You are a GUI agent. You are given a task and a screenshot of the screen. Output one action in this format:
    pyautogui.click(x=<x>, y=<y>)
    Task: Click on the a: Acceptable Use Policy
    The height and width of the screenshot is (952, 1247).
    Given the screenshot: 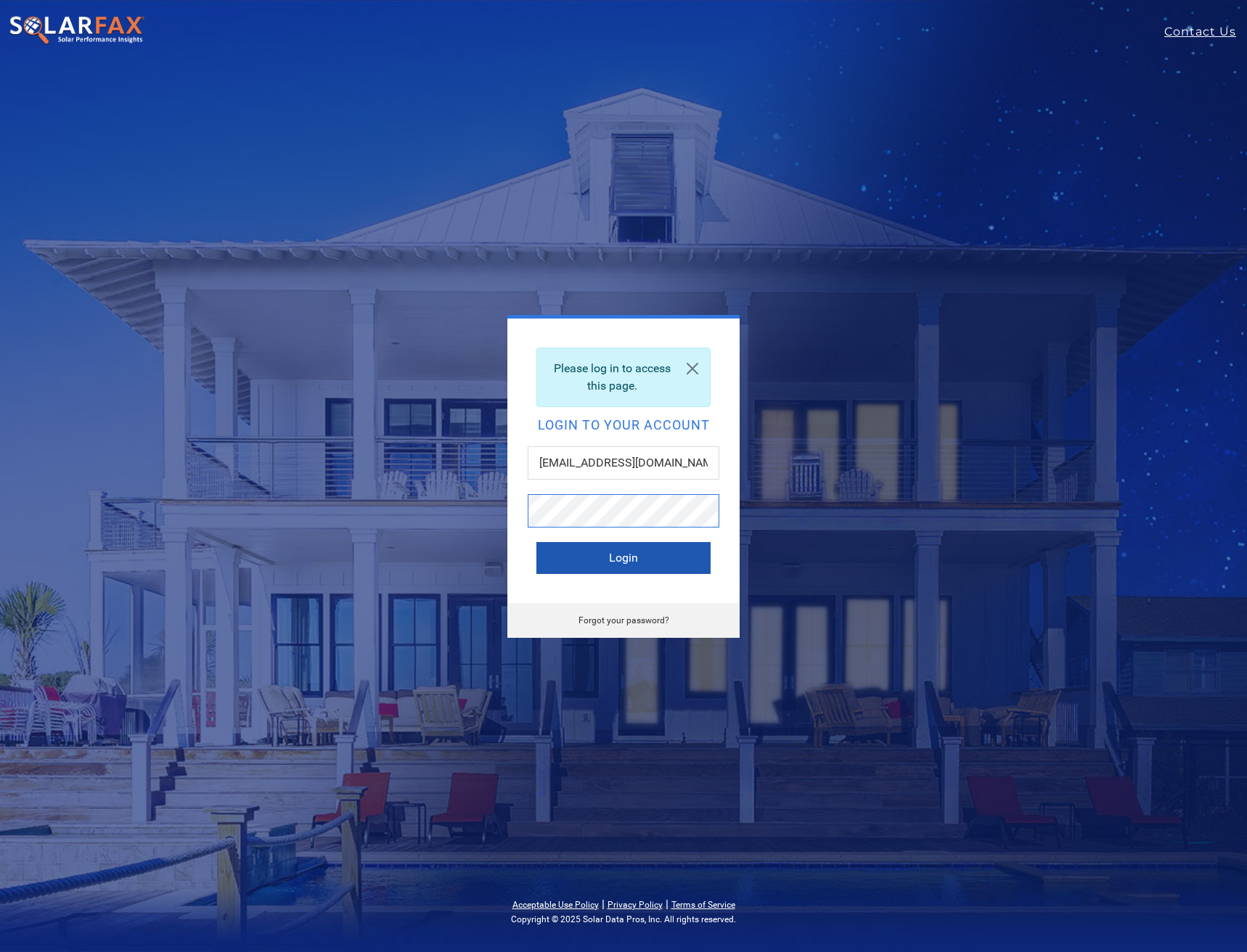 What is the action you would take?
    pyautogui.click(x=555, y=905)
    